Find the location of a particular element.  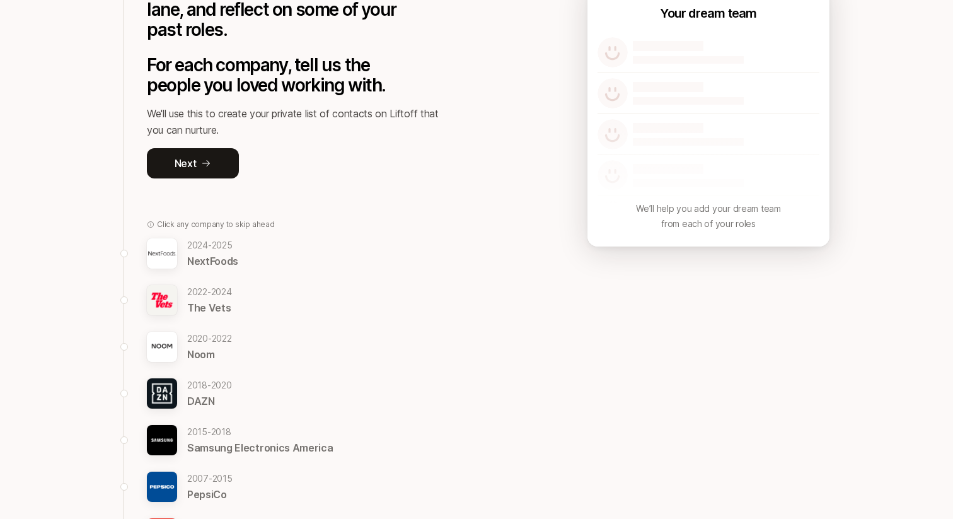

p: 2024 - 2025 is located at coordinates (212, 245).